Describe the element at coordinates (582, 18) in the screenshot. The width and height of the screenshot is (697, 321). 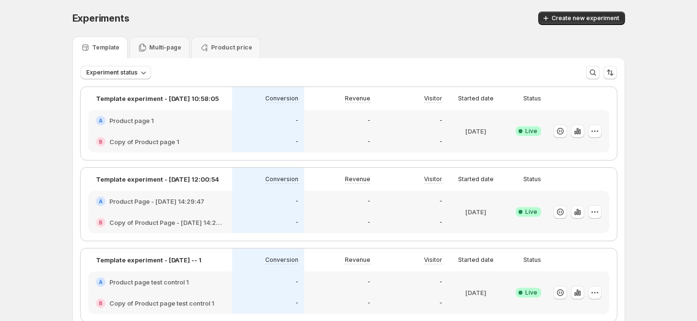
I see `button: Create new experiment` at that location.